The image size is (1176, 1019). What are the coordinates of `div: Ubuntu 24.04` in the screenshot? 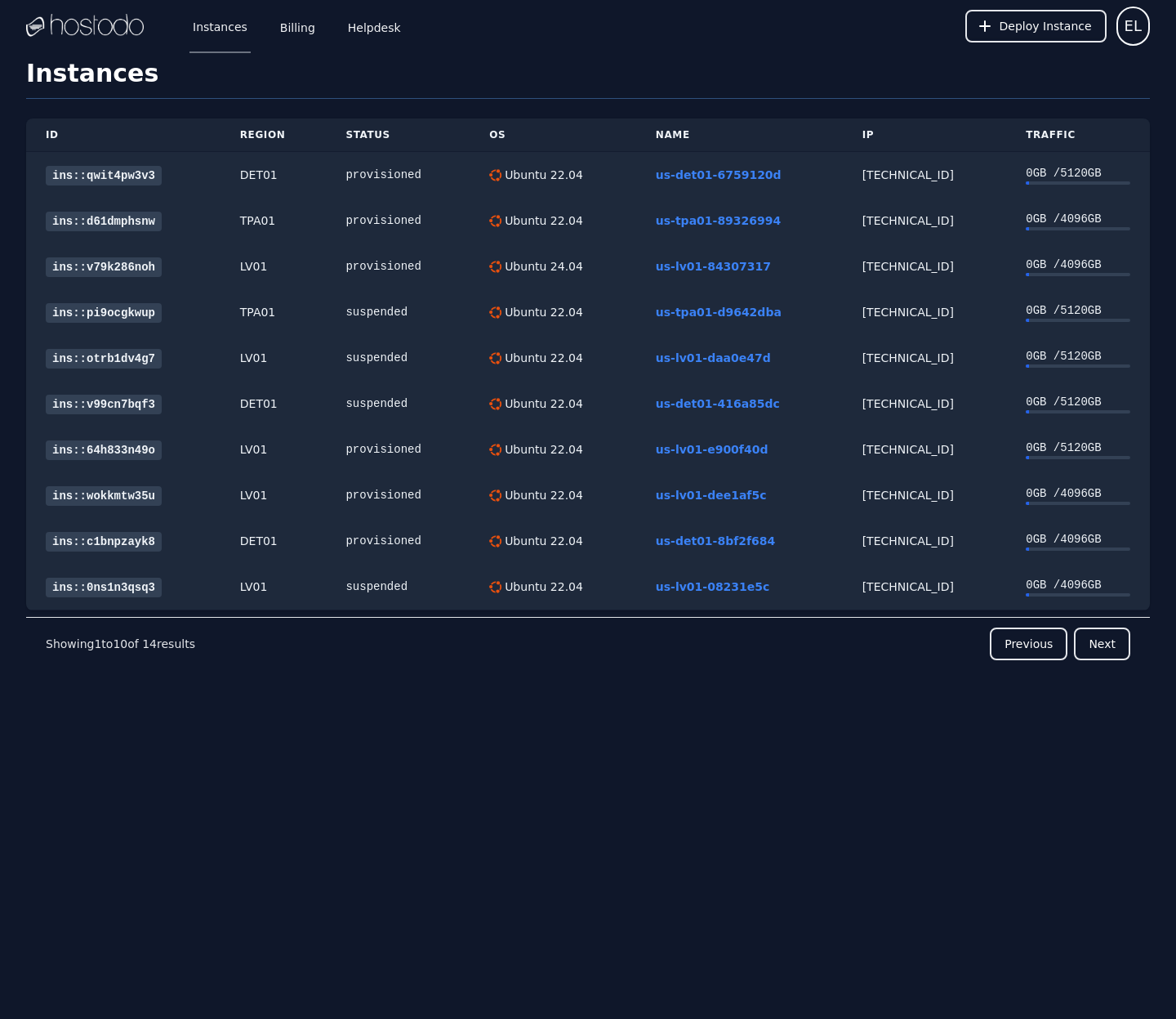 It's located at (542, 267).